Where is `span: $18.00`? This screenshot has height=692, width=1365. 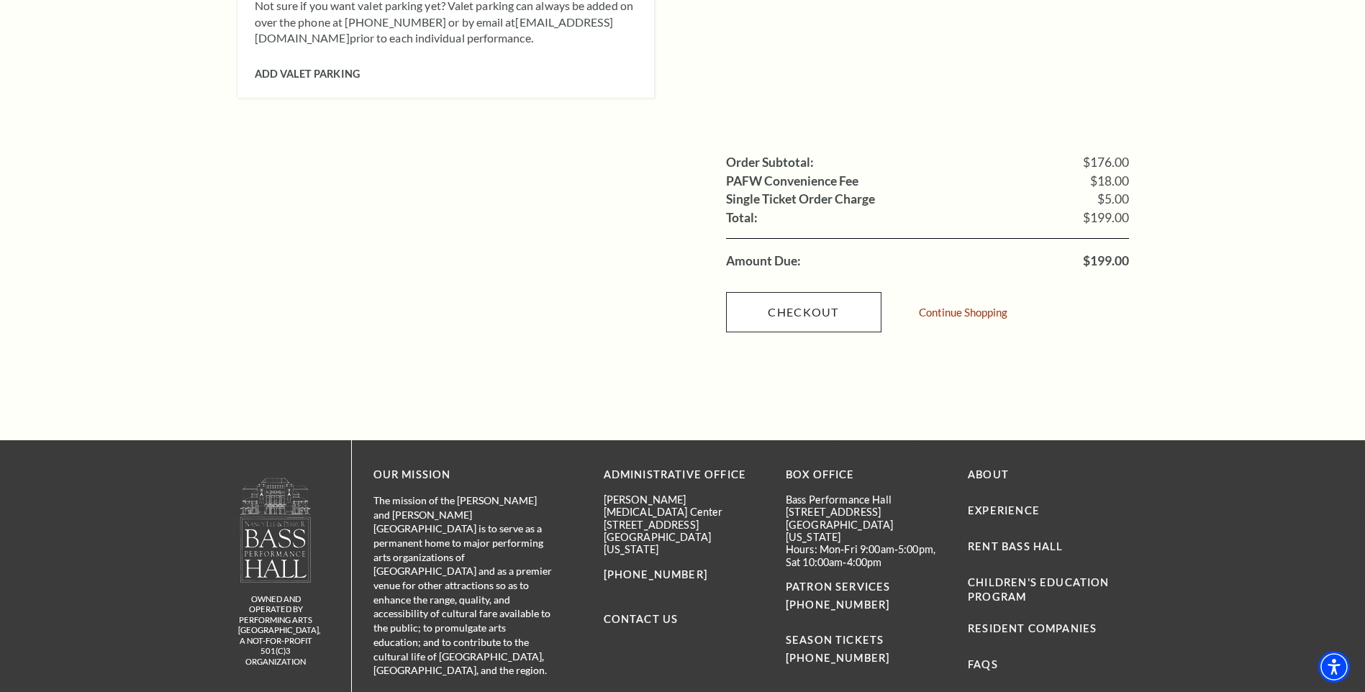
span: $18.00 is located at coordinates (1110, 181).